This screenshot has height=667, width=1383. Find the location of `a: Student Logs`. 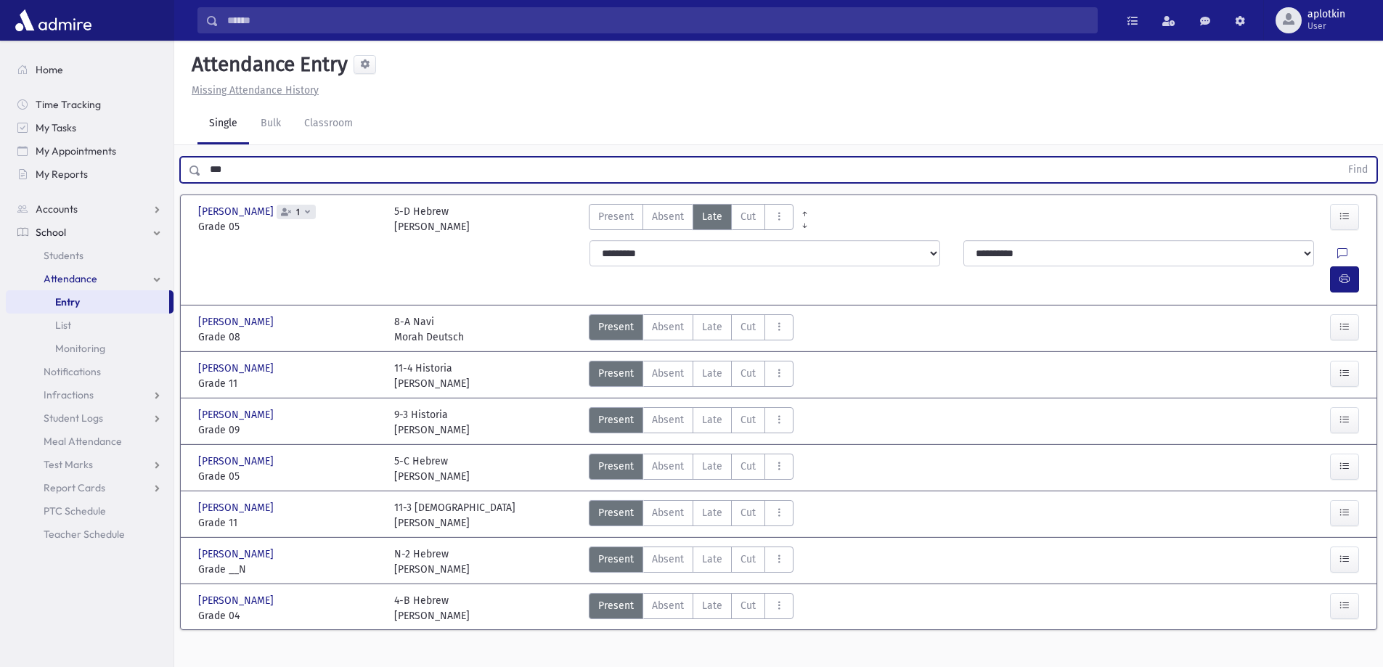

a: Student Logs is located at coordinates (89, 418).